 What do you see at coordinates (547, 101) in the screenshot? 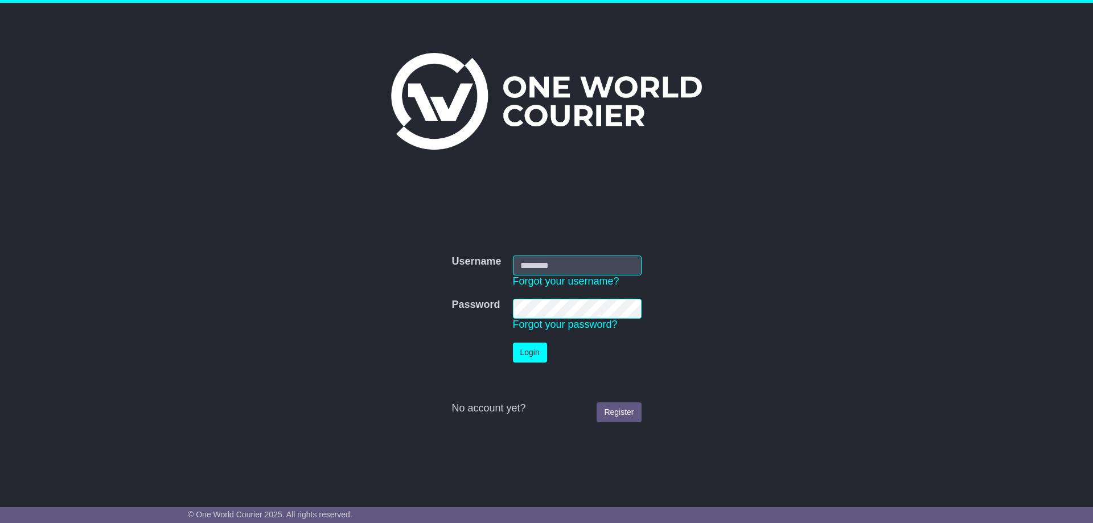
I see `img: One World` at bounding box center [547, 101].